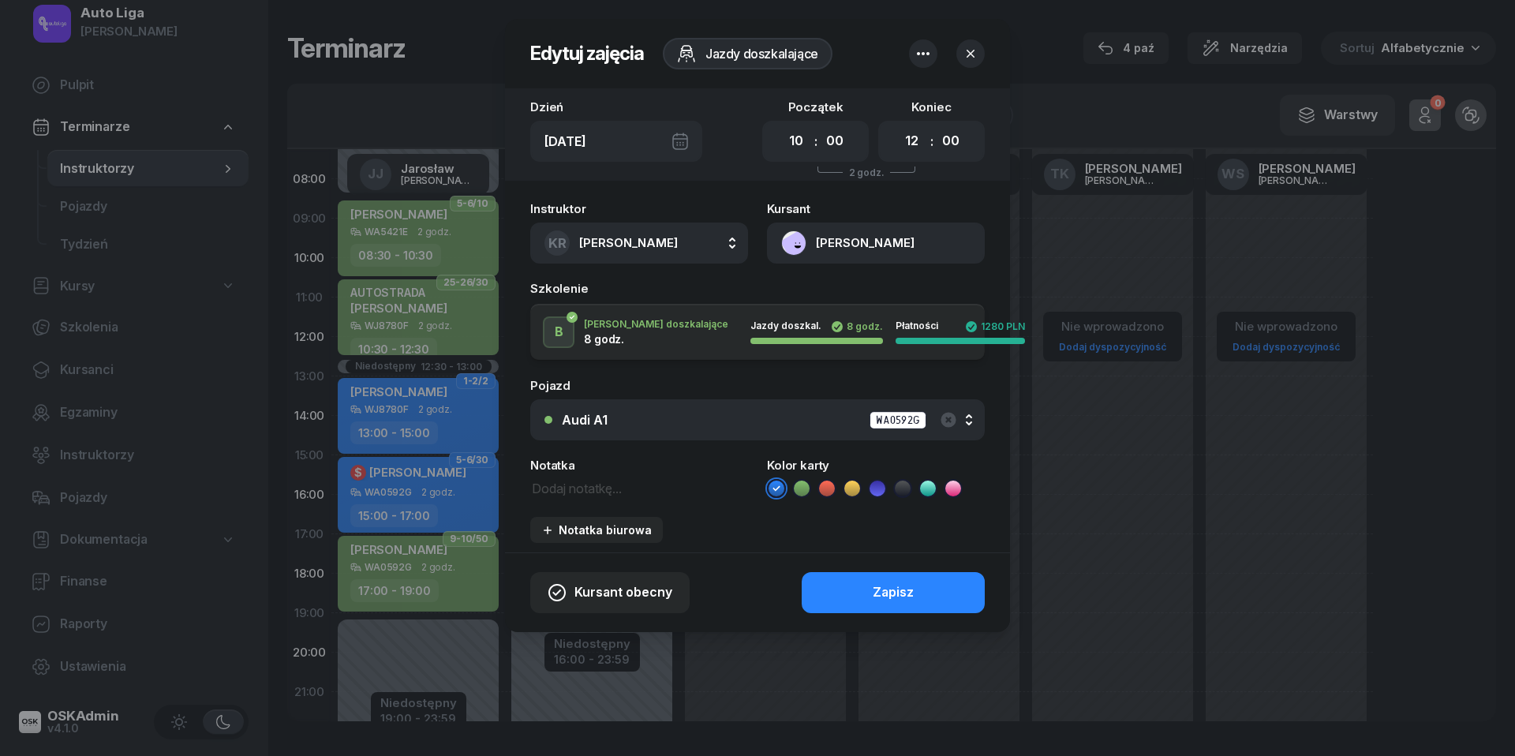 Image resolution: width=1515 pixels, height=756 pixels. Describe the element at coordinates (893, 593) in the screenshot. I see `button: Zapisz` at that location.